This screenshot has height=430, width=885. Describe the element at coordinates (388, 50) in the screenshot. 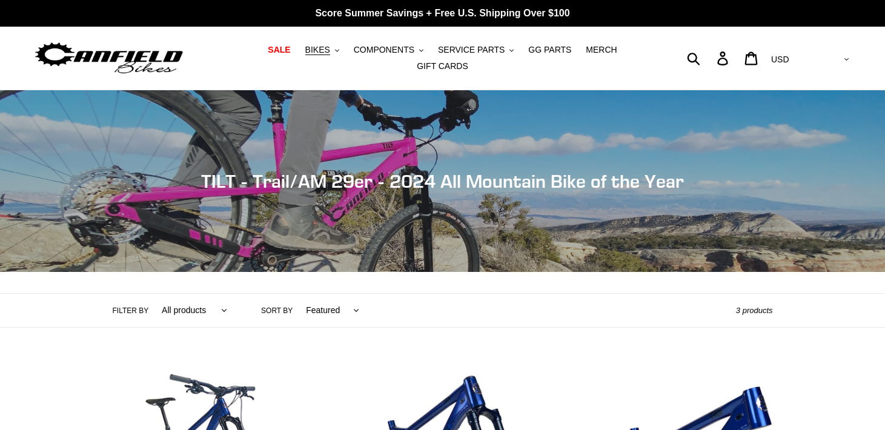

I see `button: COMPONENTS` at that location.